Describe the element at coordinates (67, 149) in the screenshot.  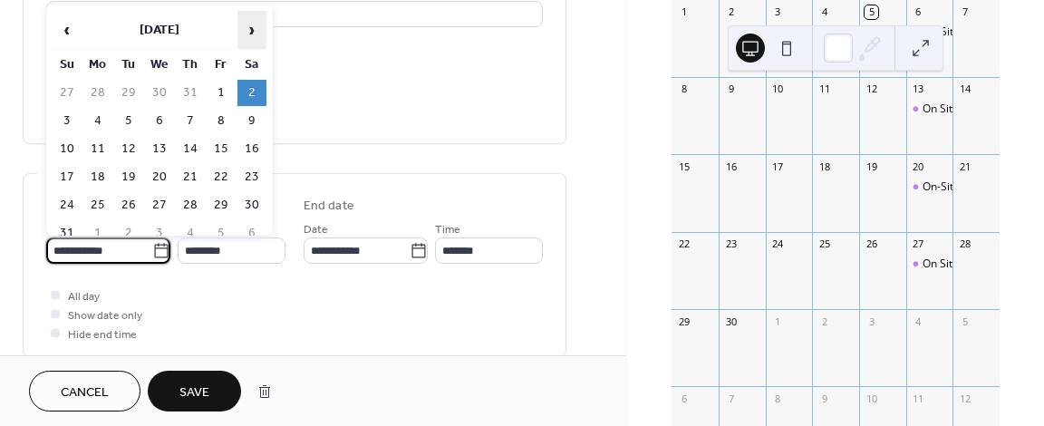
I see `td: 10` at that location.